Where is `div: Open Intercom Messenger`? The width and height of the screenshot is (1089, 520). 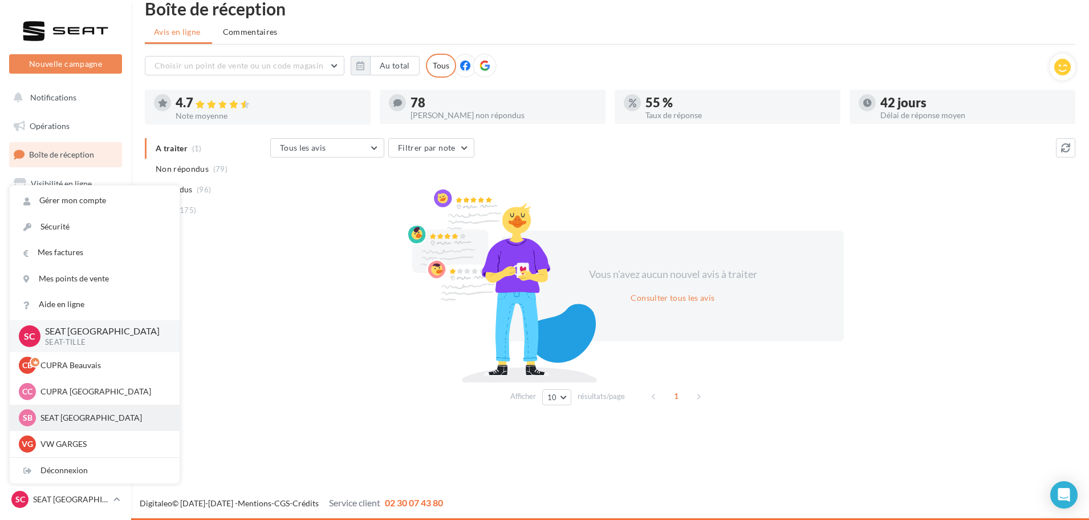
div: Open Intercom Messenger is located at coordinates (1064, 494).